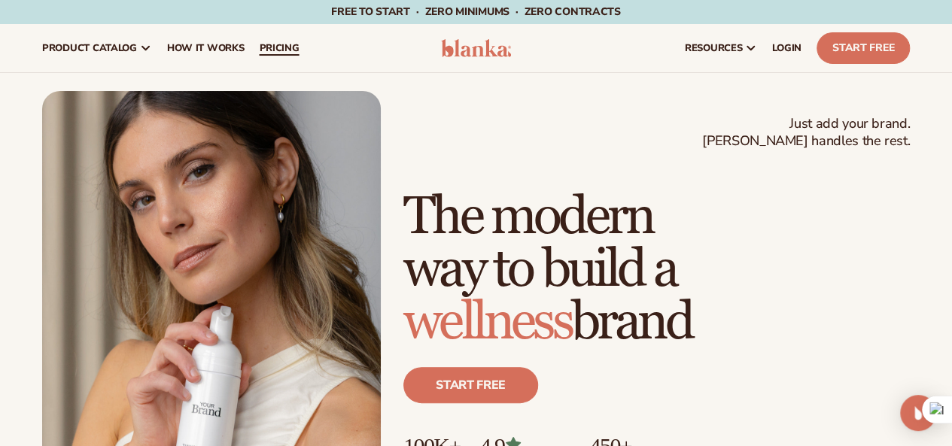 The width and height of the screenshot is (952, 446). I want to click on span: Free to start · ZERO minimums · ZERO contracts, so click(476, 11).